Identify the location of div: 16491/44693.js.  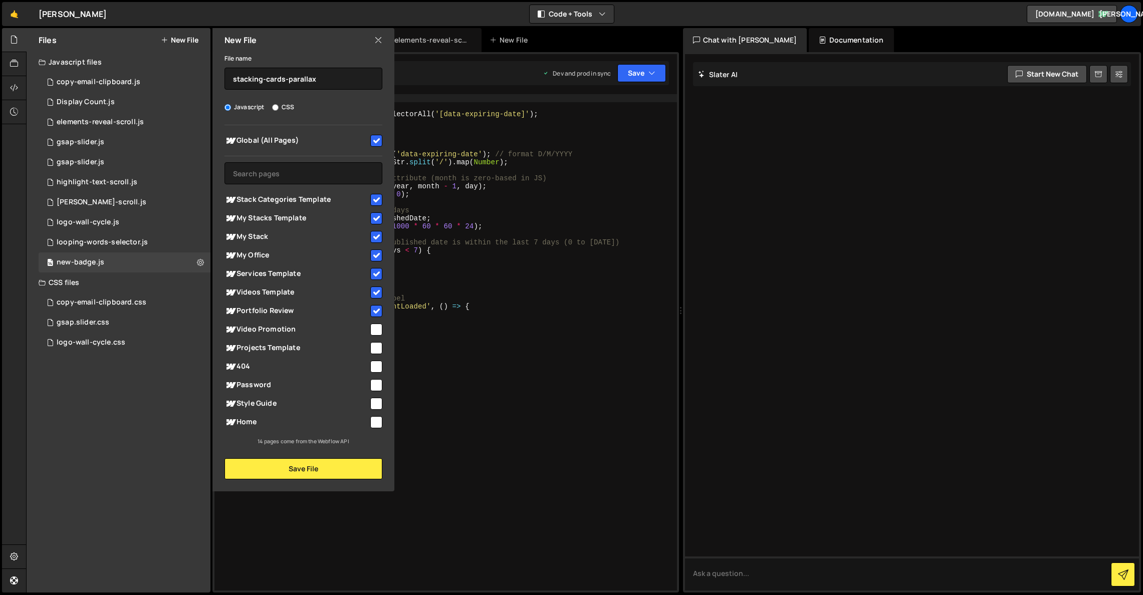
(124, 142).